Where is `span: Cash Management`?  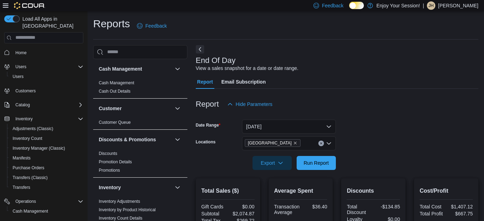
span: Cash Management is located at coordinates (30, 212).